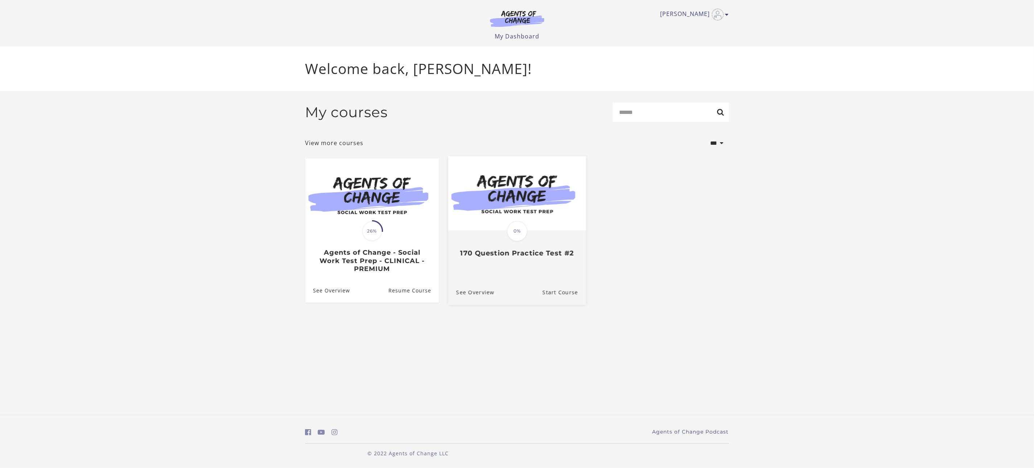  I want to click on a: 170 Question Practice Test #2: Resume Course, so click(564, 292).